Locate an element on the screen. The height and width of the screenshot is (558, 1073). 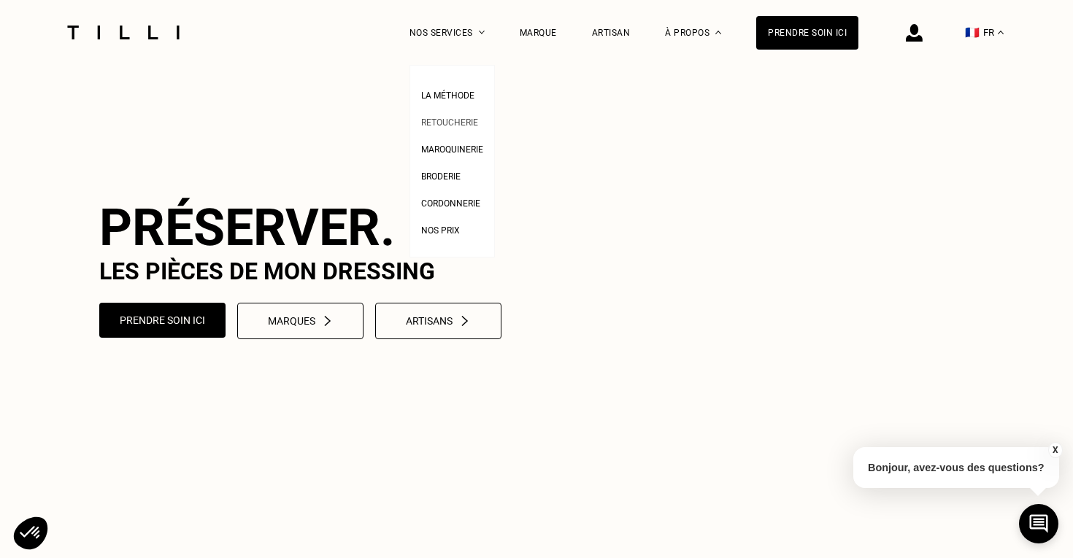
div: Prendre soin ici is located at coordinates (807, 33).